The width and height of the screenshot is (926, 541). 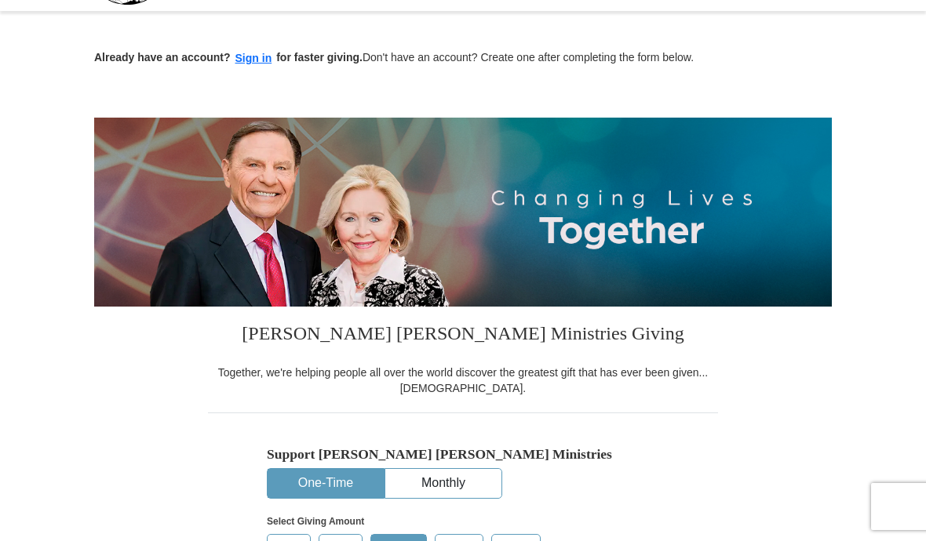 What do you see at coordinates (443, 483) in the screenshot?
I see `button: Monthly` at bounding box center [443, 483].